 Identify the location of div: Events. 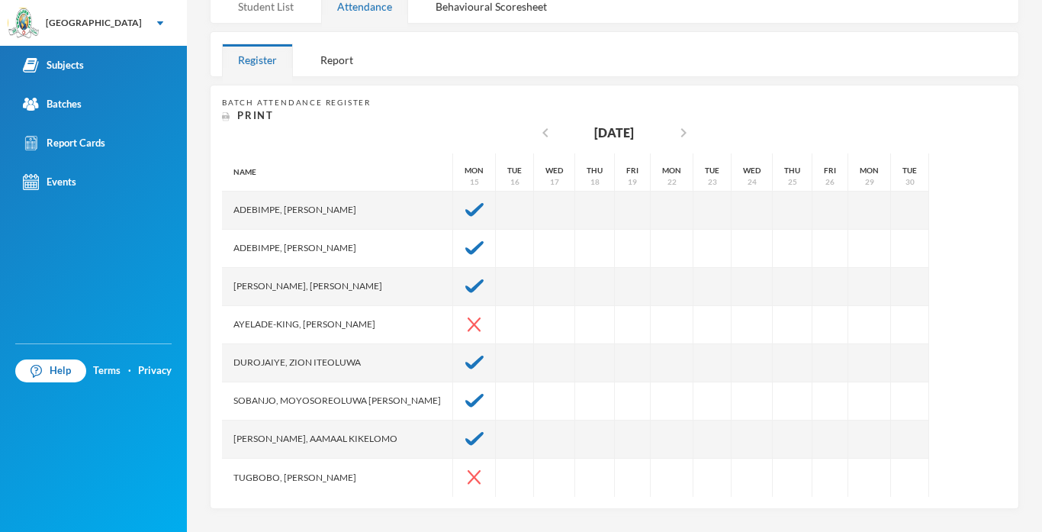
(50, 182).